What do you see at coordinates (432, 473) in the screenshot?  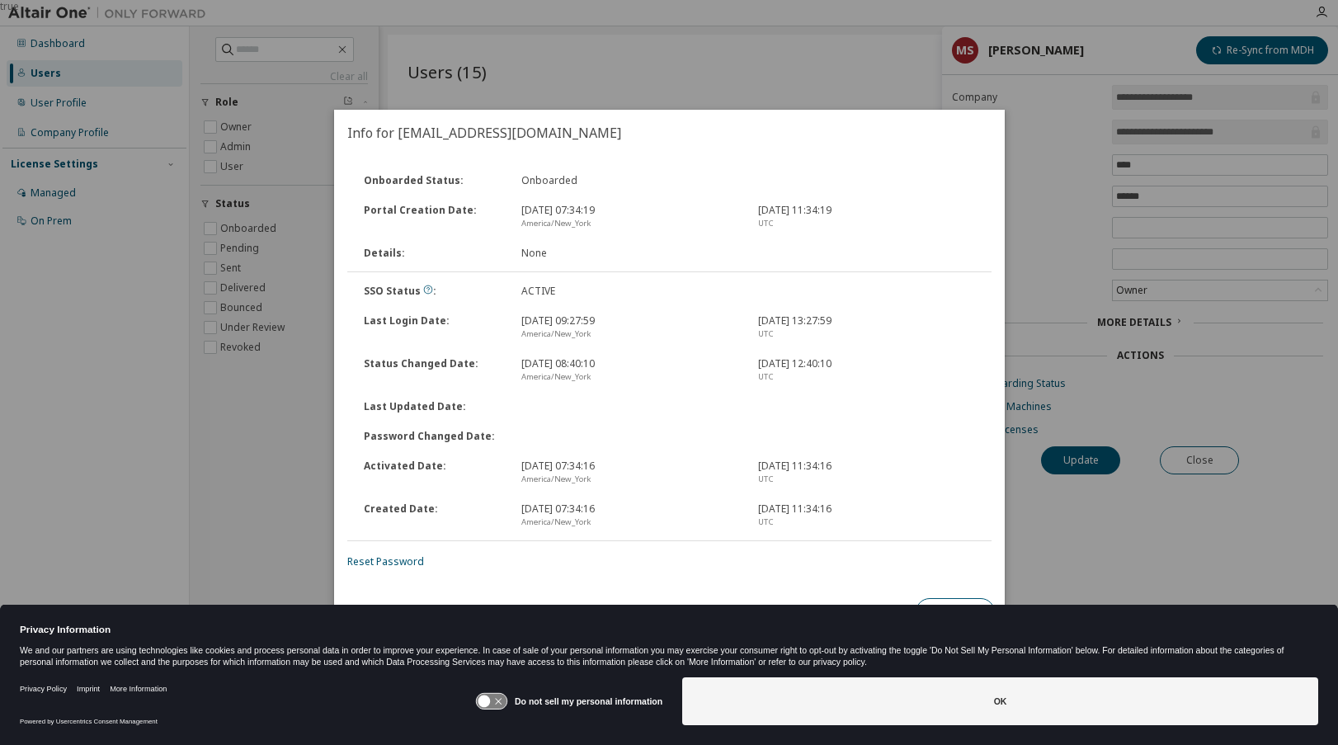 I see `div: Activated Date :` at bounding box center [432, 473].